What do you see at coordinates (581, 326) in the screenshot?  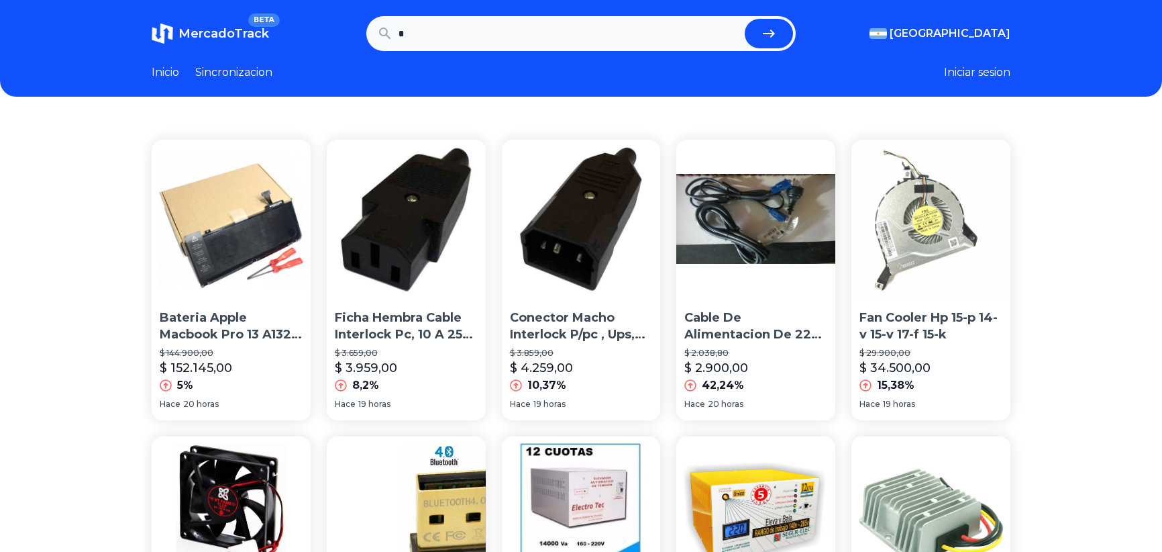 I see `p: Conector Macho Interlock P/pc , Ups, Etc 10 A 250 V` at bounding box center [581, 326].